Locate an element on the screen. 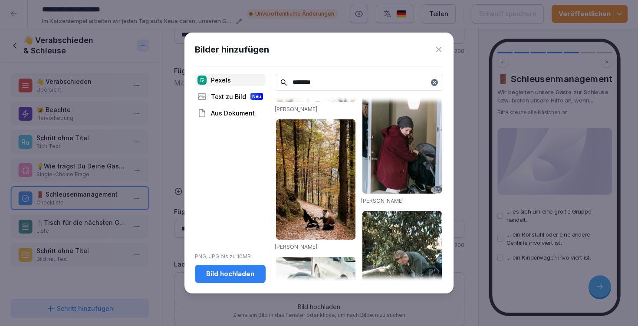  div: Pexels is located at coordinates (230, 80).